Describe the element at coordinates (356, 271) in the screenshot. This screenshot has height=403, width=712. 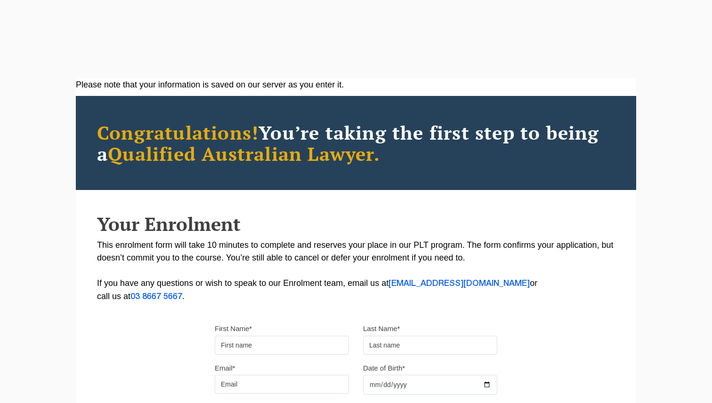
I see `p: This enrolment form will take 10 minutes to complete and reserves your place in our PLT program. ...` at that location.